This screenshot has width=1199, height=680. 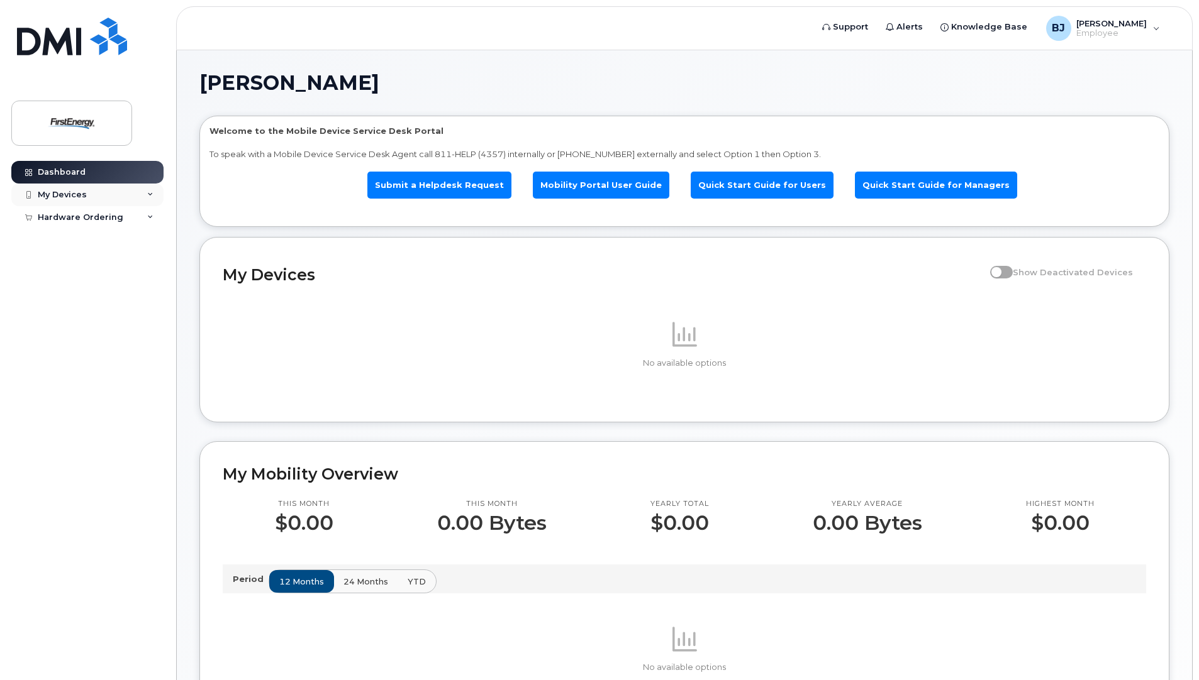 I want to click on h2: My Devices, so click(x=603, y=275).